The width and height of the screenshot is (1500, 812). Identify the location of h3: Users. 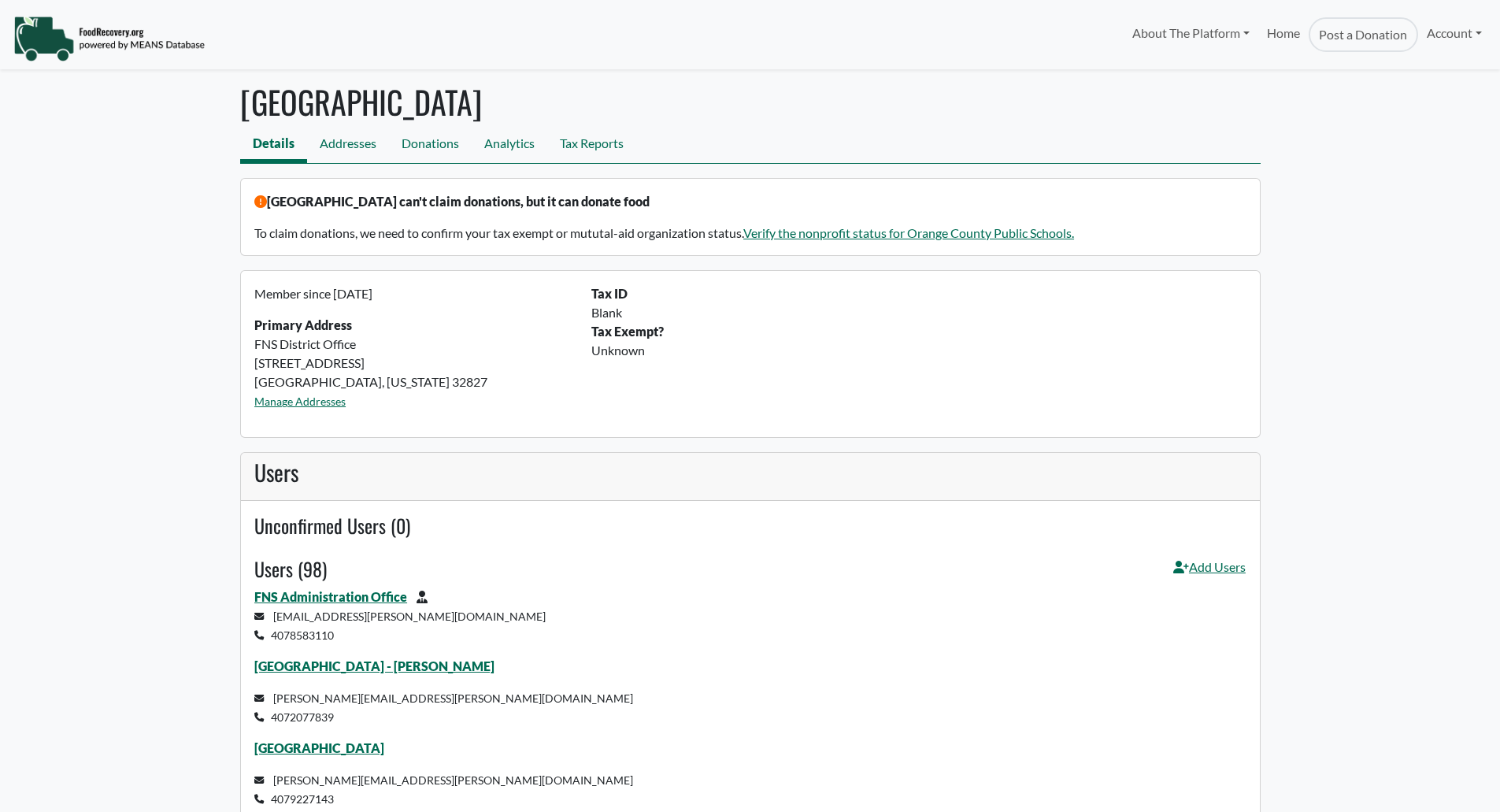
(750, 472).